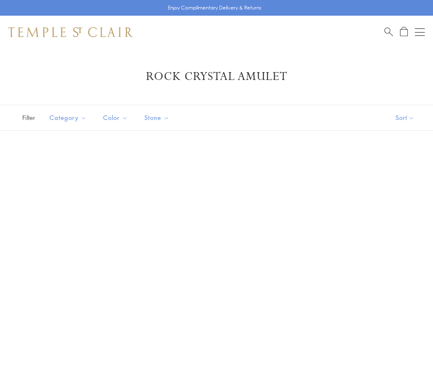 The height and width of the screenshot is (366, 433). Describe the element at coordinates (214, 8) in the screenshot. I see `p: Enjoy Complimentary Delivery & Returns` at that location.